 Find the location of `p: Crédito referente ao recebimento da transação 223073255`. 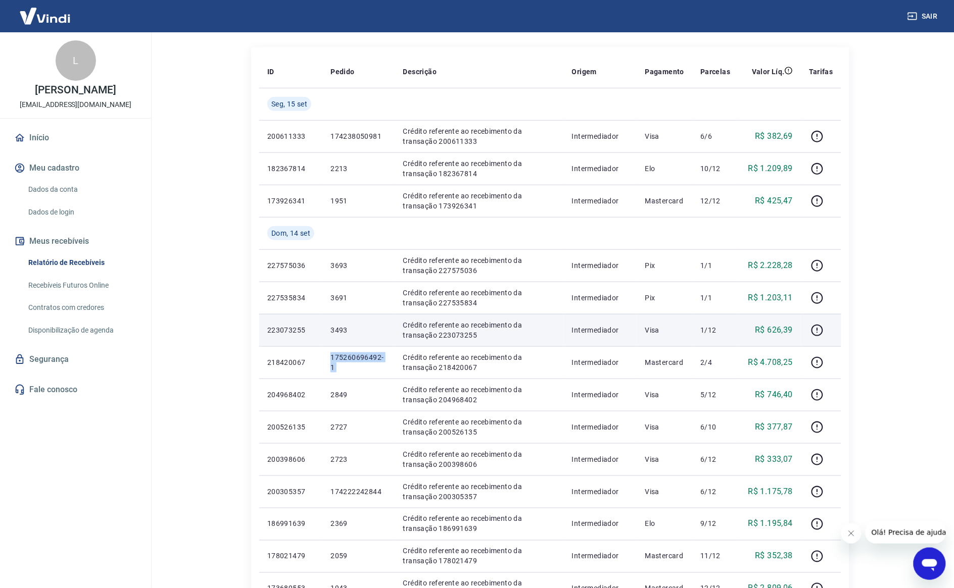

p: Crédito referente ao recebimento da transação 223073255 is located at coordinates (479, 330).